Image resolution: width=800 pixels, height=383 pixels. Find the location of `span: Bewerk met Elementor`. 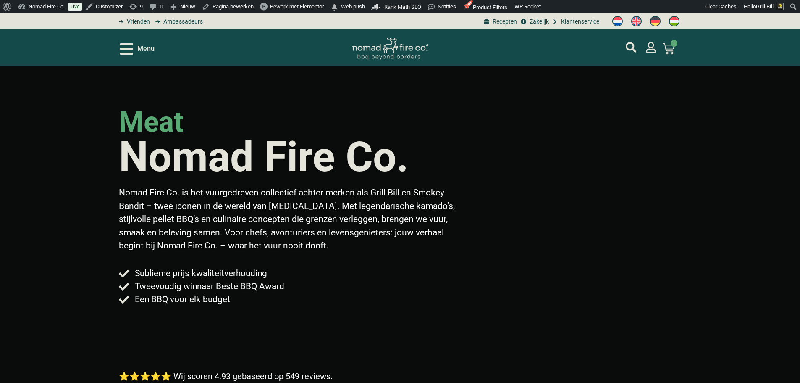

span: Bewerk met Elementor is located at coordinates (297, 6).